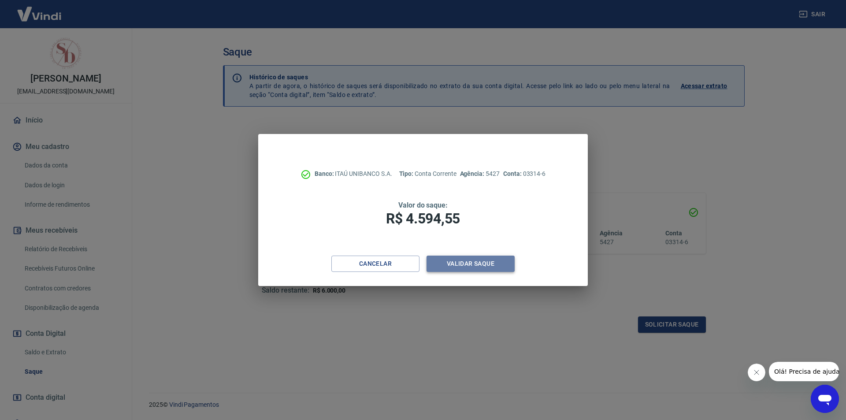 This screenshot has height=420, width=846. I want to click on span: Tipo:, so click(407, 174).